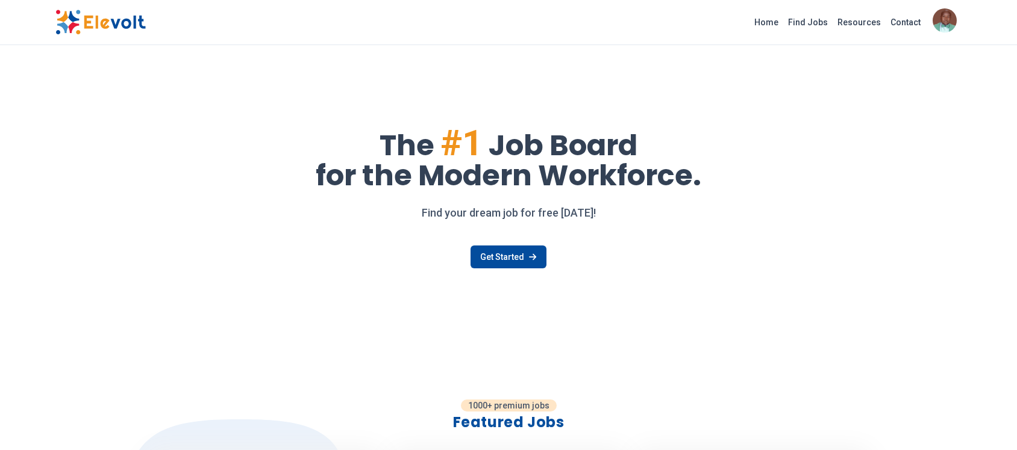  What do you see at coordinates (766, 22) in the screenshot?
I see `a: Home` at bounding box center [766, 22].